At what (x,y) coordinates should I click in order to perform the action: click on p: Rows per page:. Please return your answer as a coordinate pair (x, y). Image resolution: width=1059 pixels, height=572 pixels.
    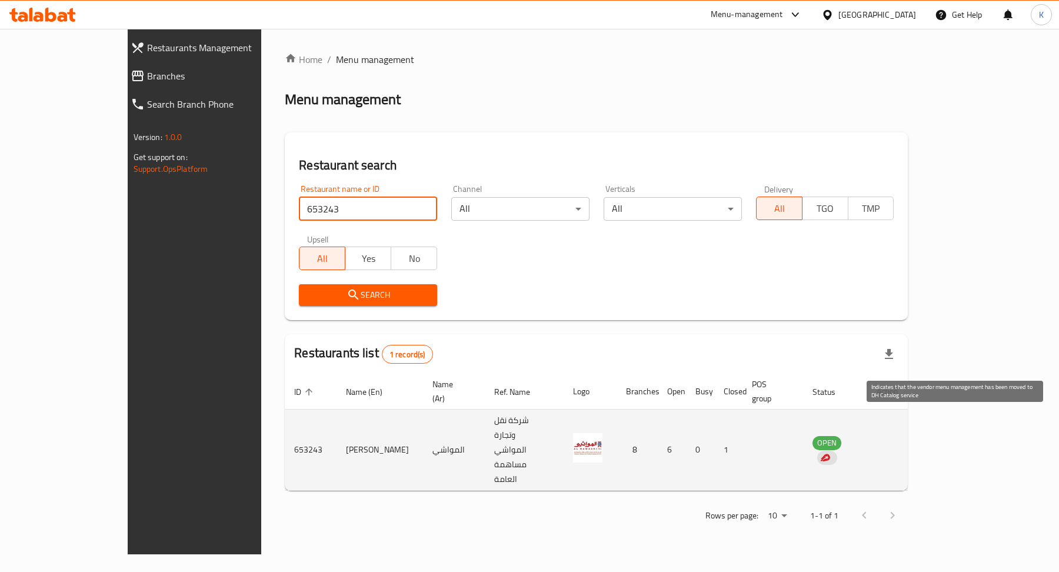
    Looking at the image, I should click on (732, 515).